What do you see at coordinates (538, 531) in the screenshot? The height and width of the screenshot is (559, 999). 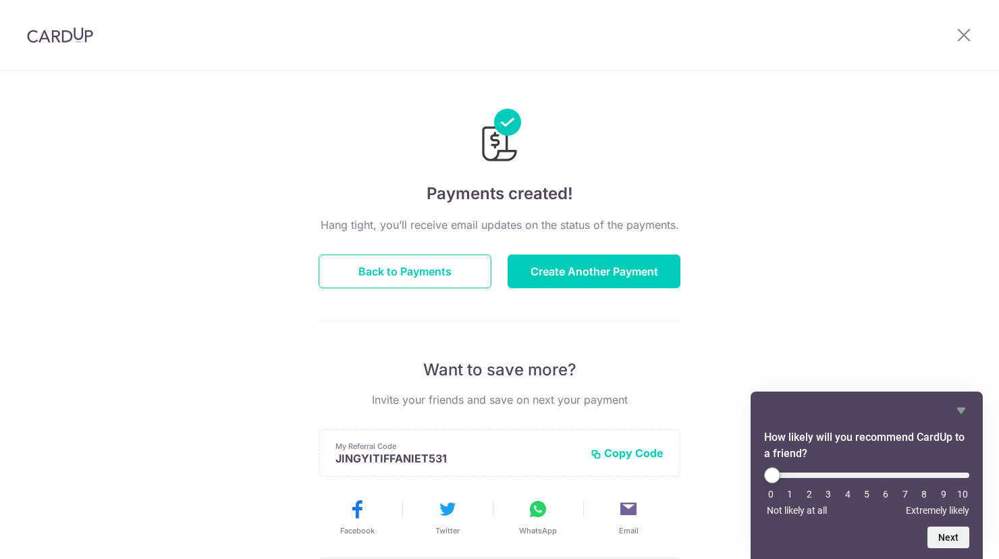 I see `span: WhatsApp` at bounding box center [538, 531].